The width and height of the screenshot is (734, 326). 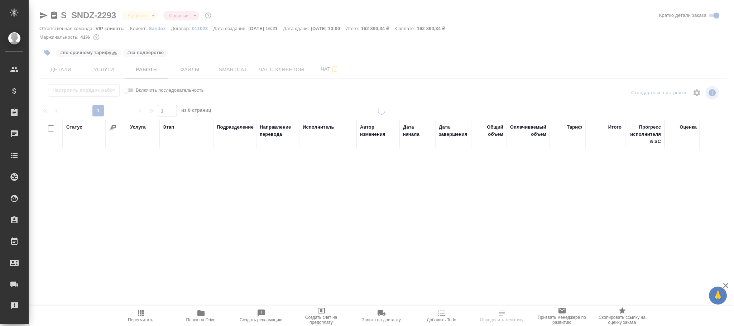 I want to click on button: Сгруппировать, so click(x=113, y=127).